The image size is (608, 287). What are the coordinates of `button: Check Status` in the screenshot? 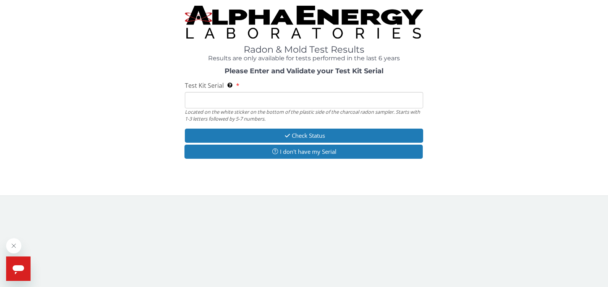 It's located at (304, 136).